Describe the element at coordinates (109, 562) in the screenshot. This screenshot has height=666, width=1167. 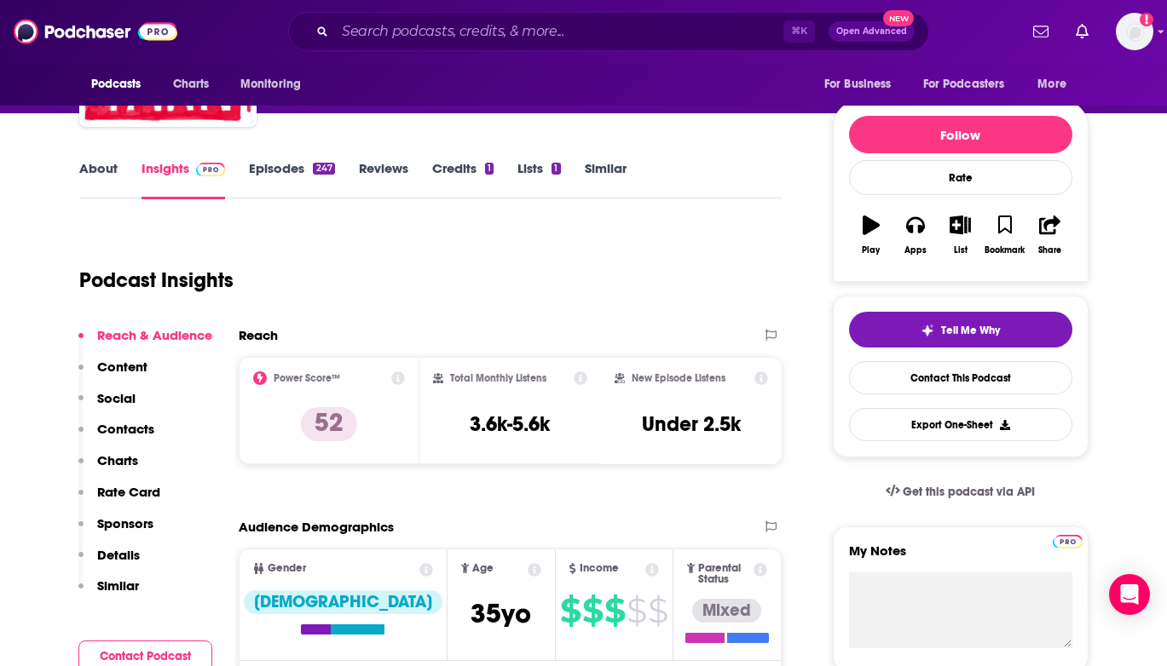
I see `button: Details` at that location.